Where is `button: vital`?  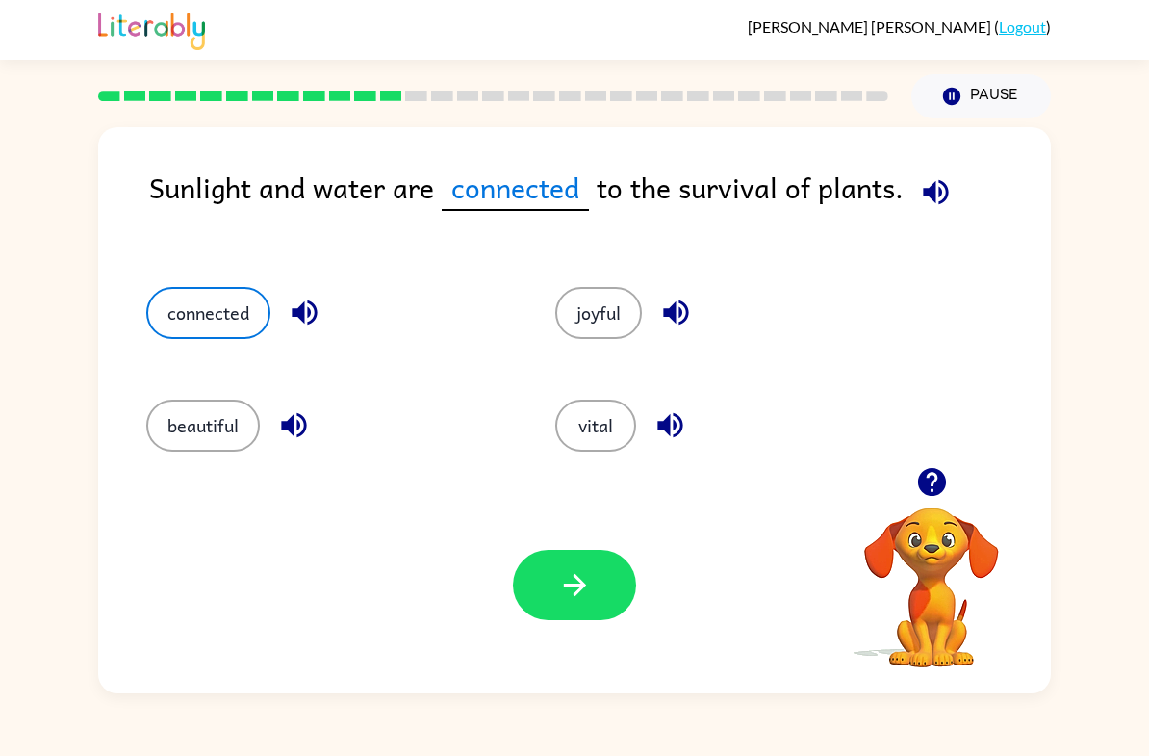
button: vital is located at coordinates (596, 425).